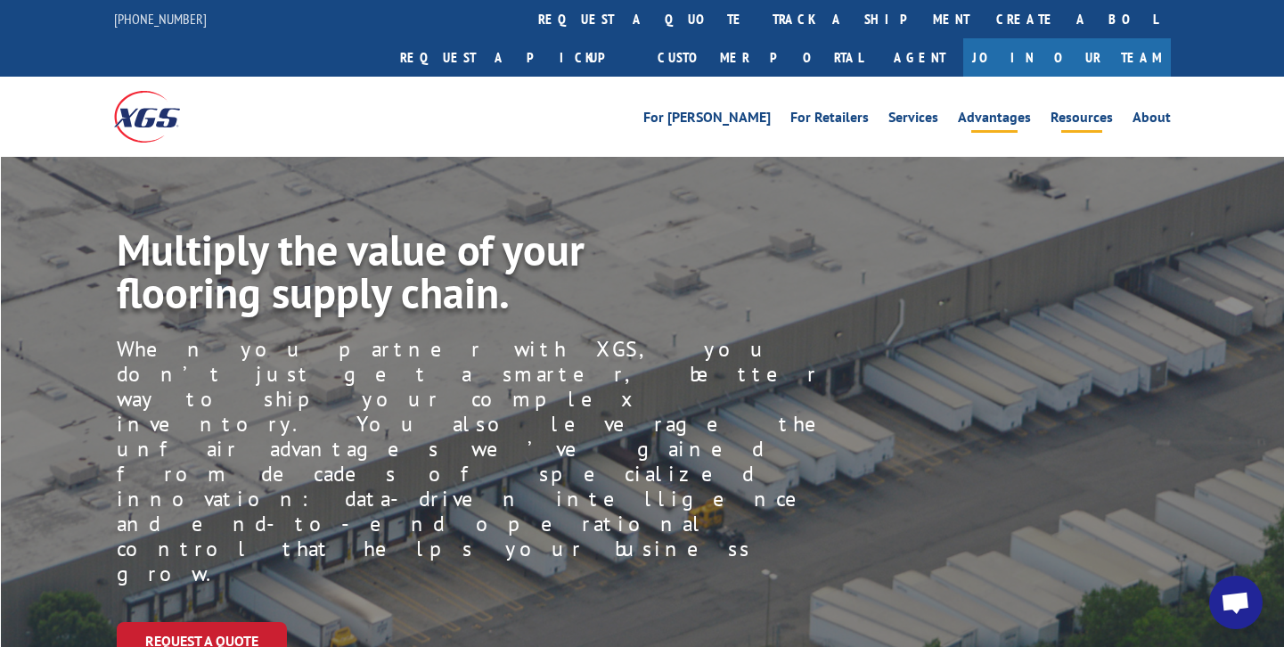 This screenshot has width=1284, height=647. I want to click on a: For Retailers, so click(829, 120).